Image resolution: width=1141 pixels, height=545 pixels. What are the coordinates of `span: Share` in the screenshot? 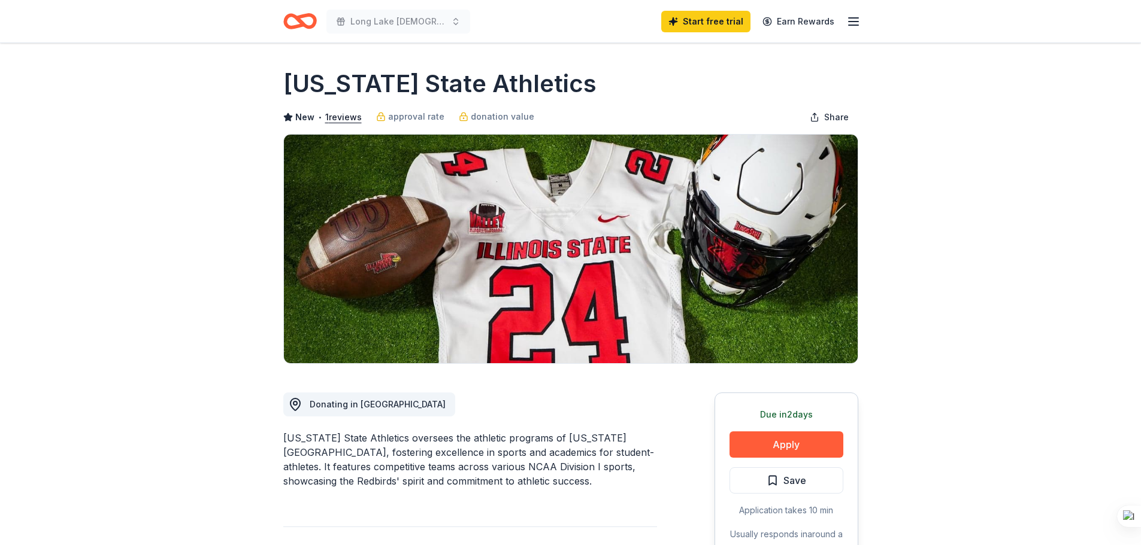 It's located at (836, 117).